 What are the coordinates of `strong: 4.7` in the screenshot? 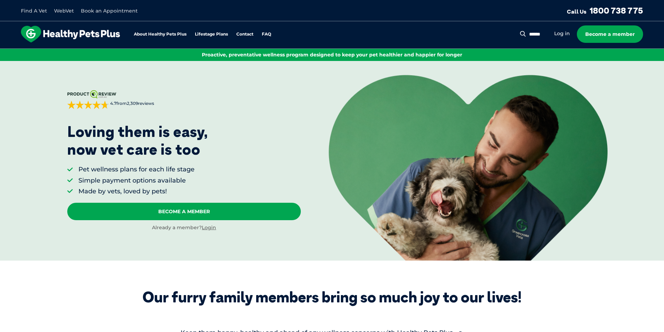 It's located at (113, 103).